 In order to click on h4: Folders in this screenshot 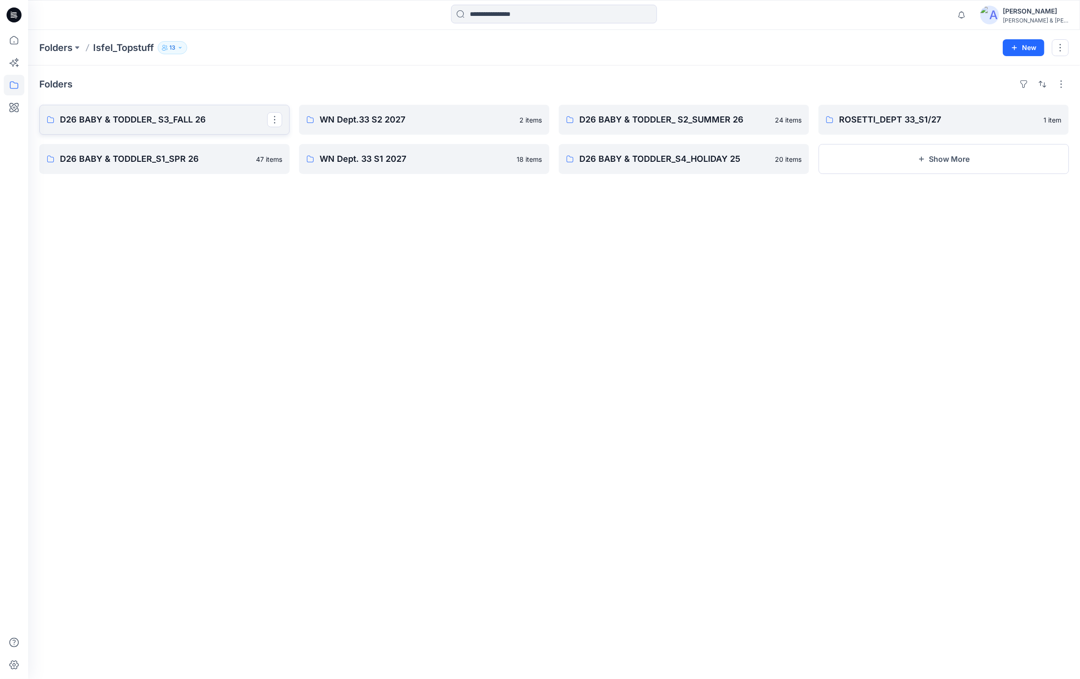, I will do `click(56, 84)`.